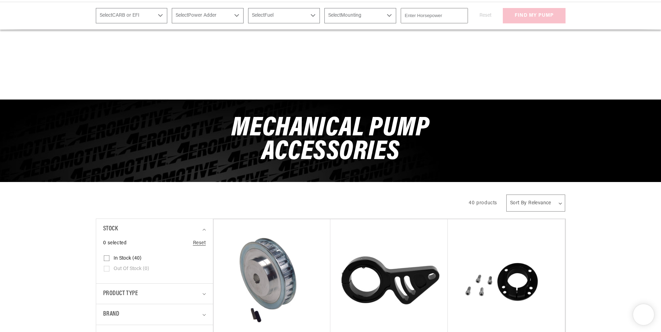 Image resolution: width=661 pixels, height=332 pixels. What do you see at coordinates (199, 243) in the screenshot?
I see `a: Reset` at bounding box center [199, 243].